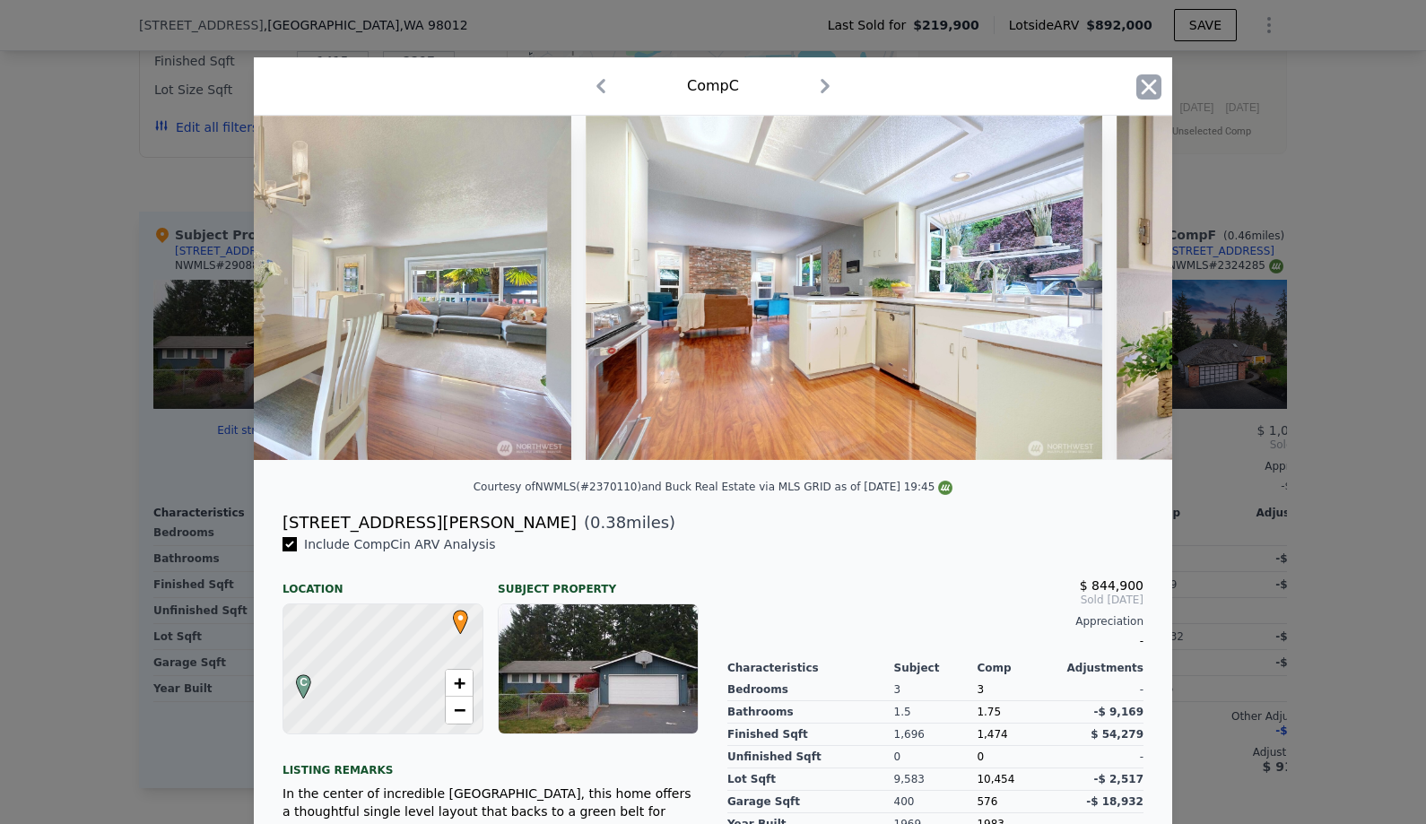 The height and width of the screenshot is (824, 1426). Describe the element at coordinates (995, 779) in the screenshot. I see `span: 10,454` at that location.